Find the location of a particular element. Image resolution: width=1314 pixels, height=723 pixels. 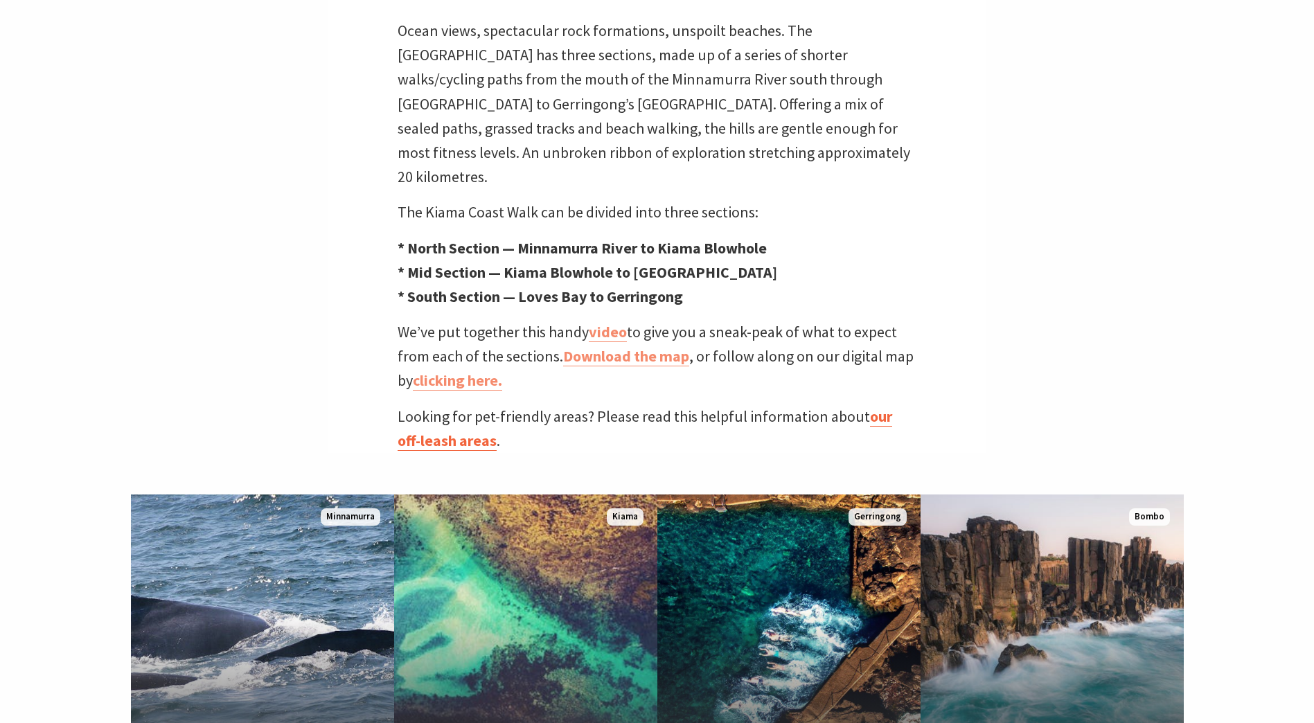

p: Looking for pet-friendly areas? Please read this helpful information about . is located at coordinates (657, 429).